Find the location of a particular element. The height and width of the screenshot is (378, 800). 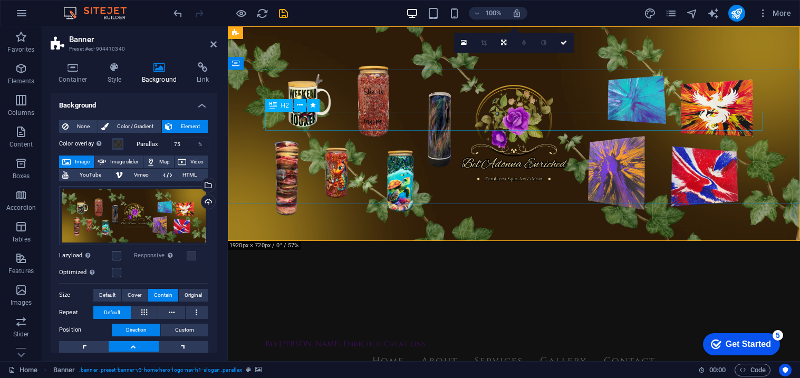

i: Publish is located at coordinates (737, 13).